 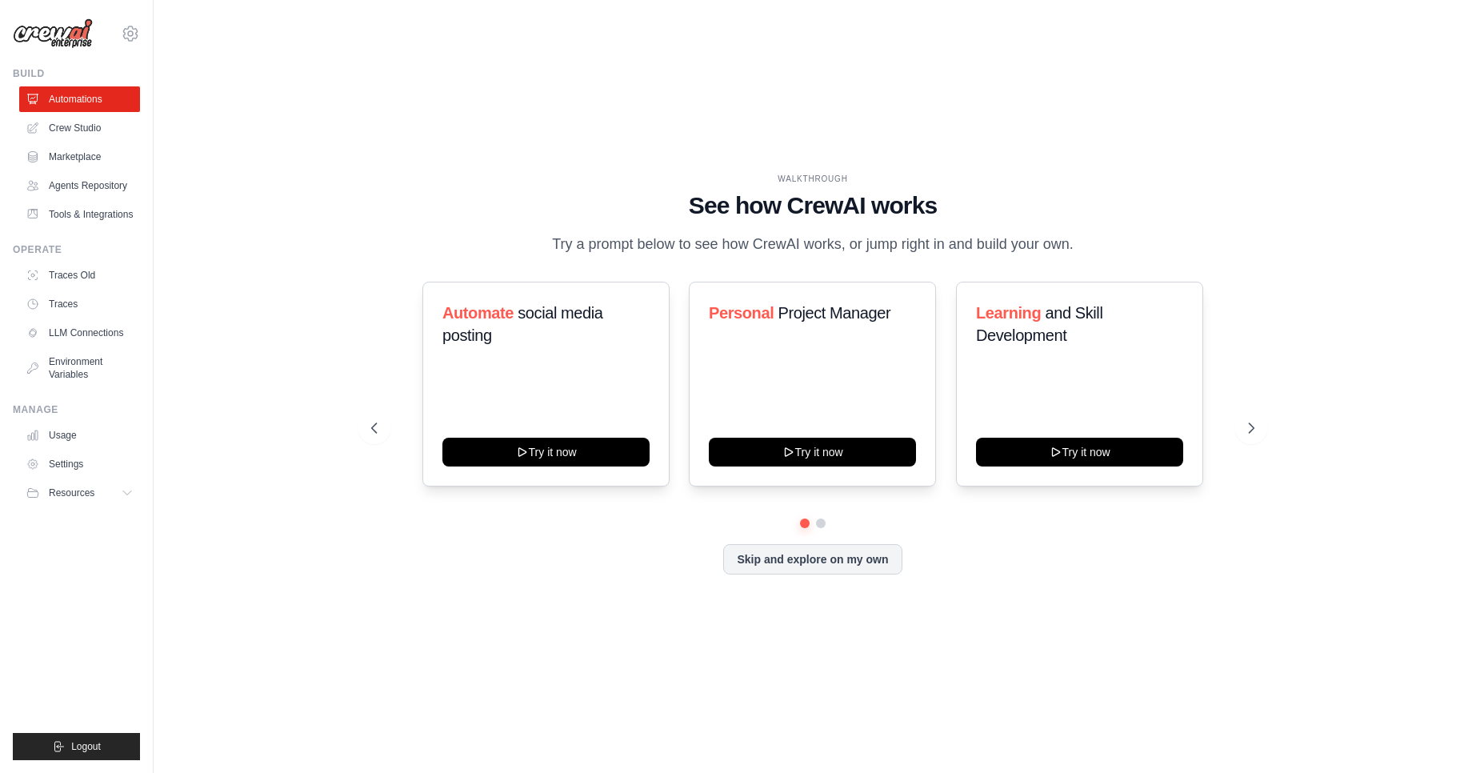 I want to click on span: and Skill Development, so click(x=1039, y=324).